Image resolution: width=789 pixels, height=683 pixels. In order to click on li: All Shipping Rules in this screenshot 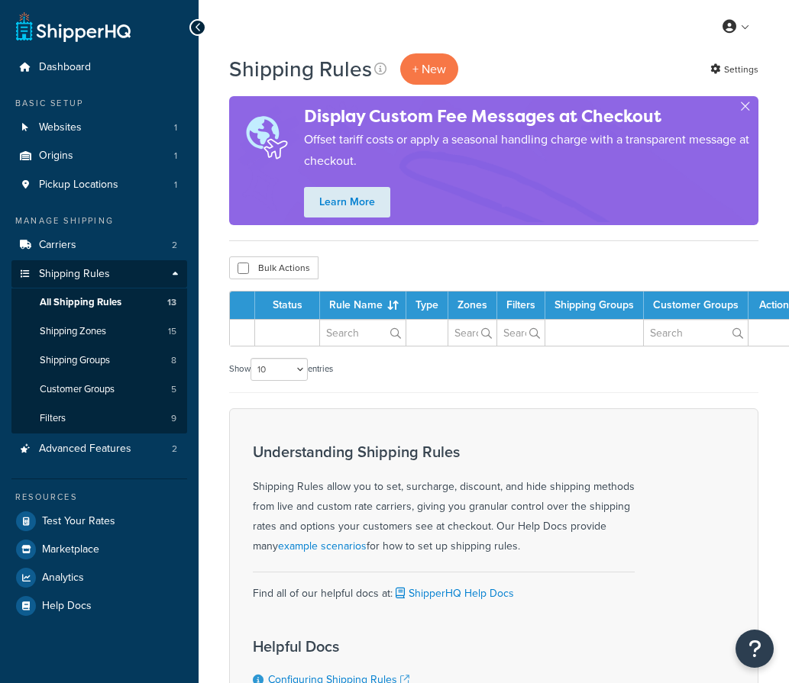, I will do `click(99, 302)`.